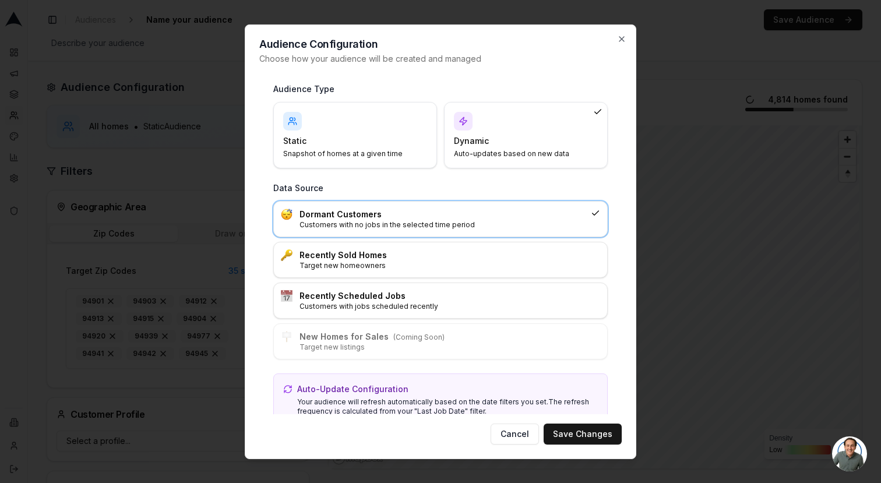 The width and height of the screenshot is (881, 483). I want to click on p: Customers with jobs scheduled recently, so click(450, 306).